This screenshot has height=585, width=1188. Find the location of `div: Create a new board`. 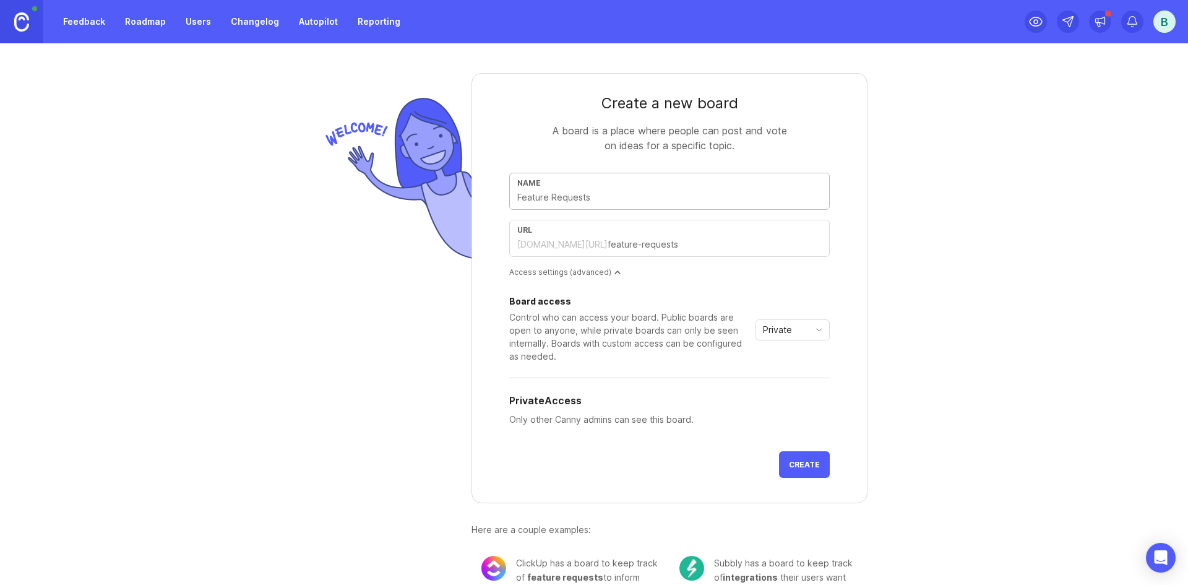

div: Create a new board is located at coordinates (670, 103).